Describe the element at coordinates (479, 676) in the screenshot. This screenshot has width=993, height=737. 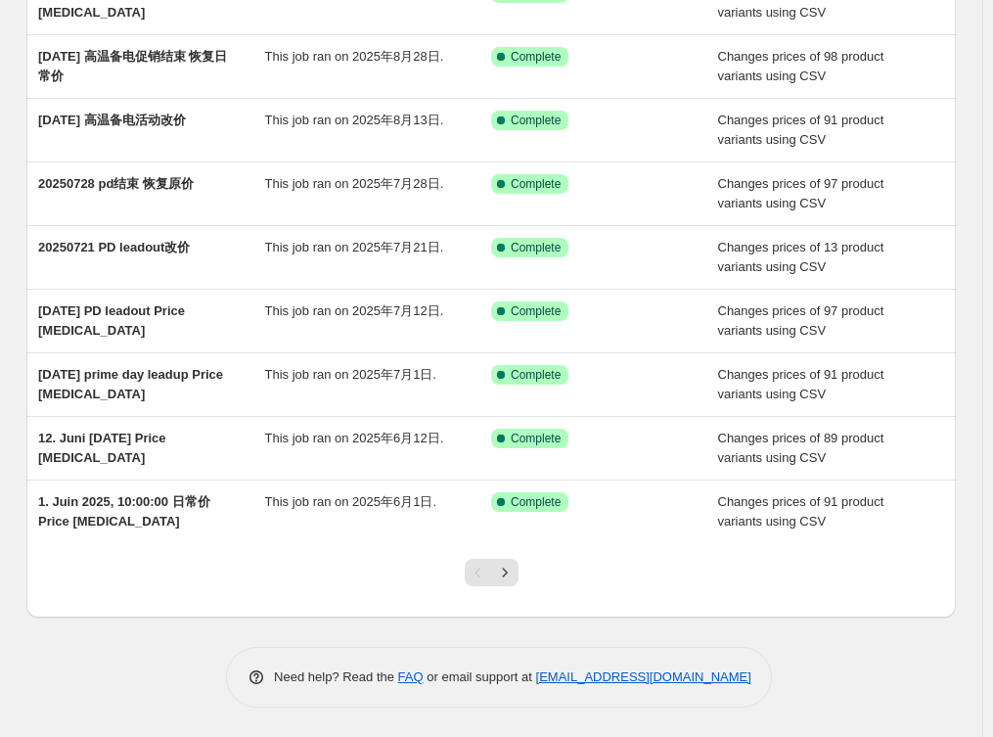
I see `span: or email support at` at that location.